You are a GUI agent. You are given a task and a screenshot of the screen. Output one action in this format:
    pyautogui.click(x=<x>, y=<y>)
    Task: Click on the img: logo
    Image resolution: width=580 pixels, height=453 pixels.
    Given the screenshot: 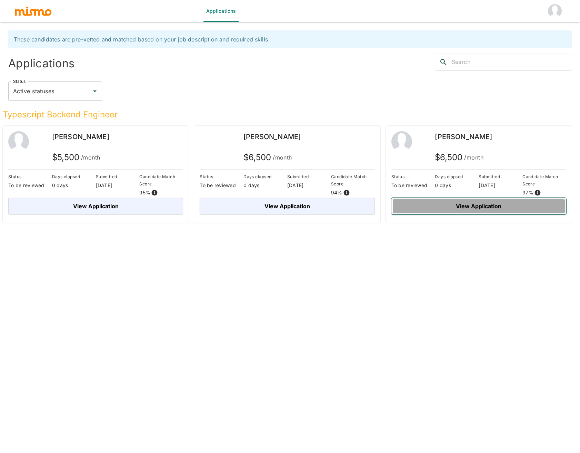 What is the action you would take?
    pyautogui.click(x=33, y=11)
    